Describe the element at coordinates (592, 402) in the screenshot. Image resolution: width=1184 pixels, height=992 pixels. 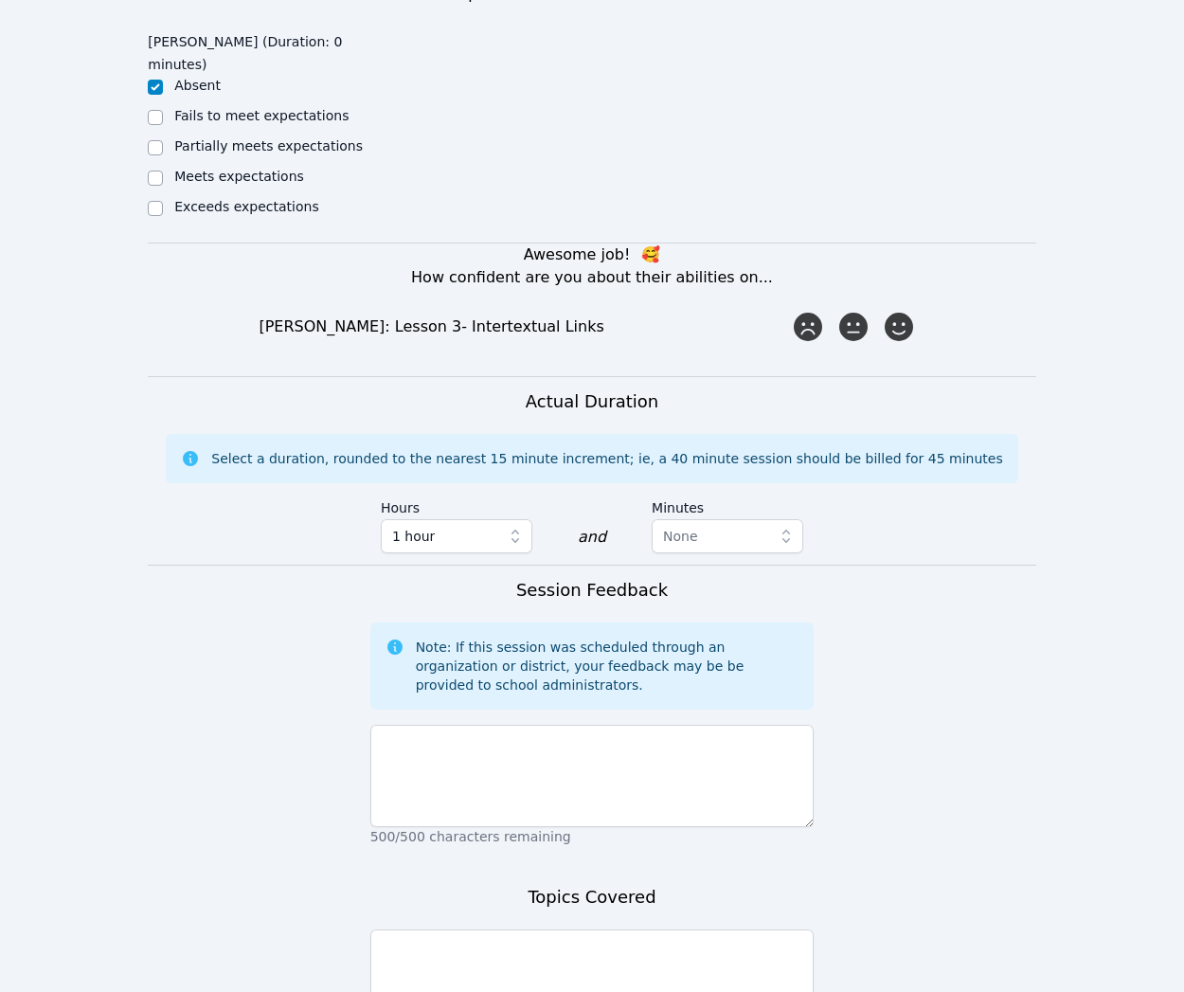
I see `h3: Actual Duration` at that location.